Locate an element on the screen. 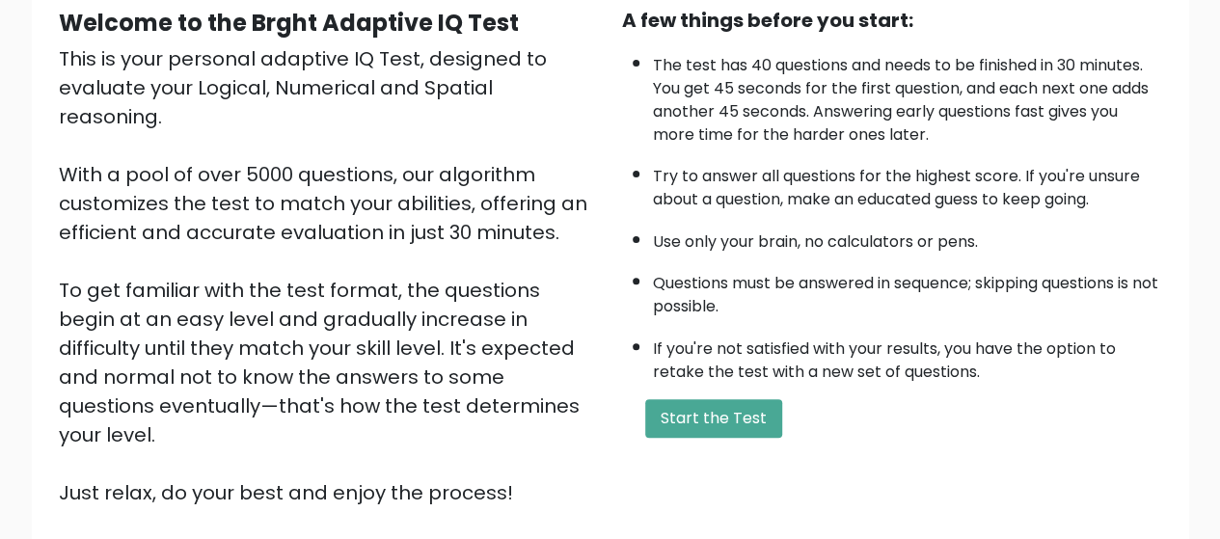 Image resolution: width=1220 pixels, height=539 pixels. li: The test has 40 questions and needs to be finished in 30 minutes. You get 45 seconds for the firs... is located at coordinates (907, 95).